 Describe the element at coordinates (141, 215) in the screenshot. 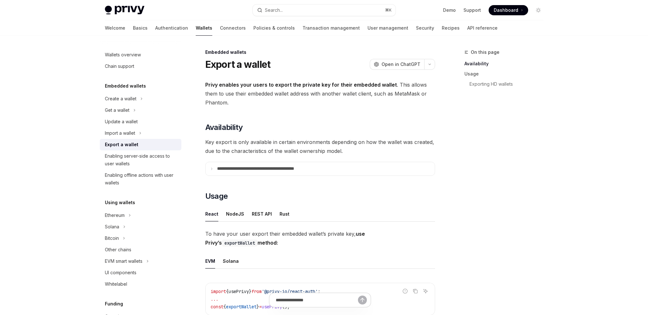

I see `button: Toggle Ethereum section` at that location.